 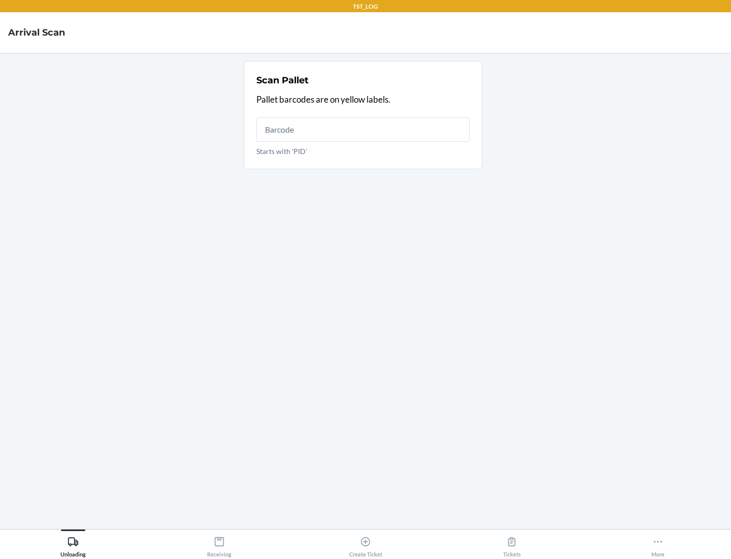 I want to click on p: Starts with 'PID', so click(x=363, y=151).